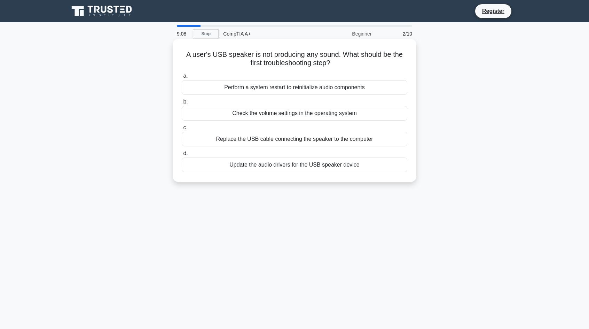 This screenshot has width=589, height=329. What do you see at coordinates (493, 11) in the screenshot?
I see `a: Register` at bounding box center [493, 11].